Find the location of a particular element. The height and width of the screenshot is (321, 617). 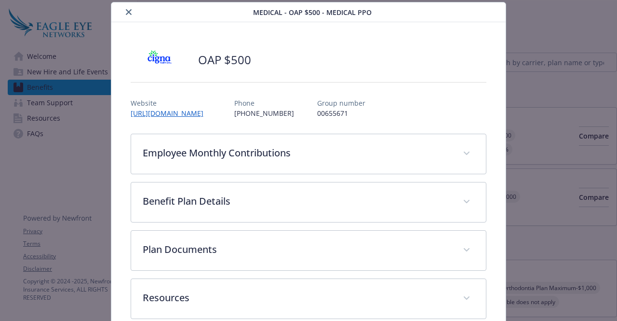

p: Resources is located at coordinates (297, 297).